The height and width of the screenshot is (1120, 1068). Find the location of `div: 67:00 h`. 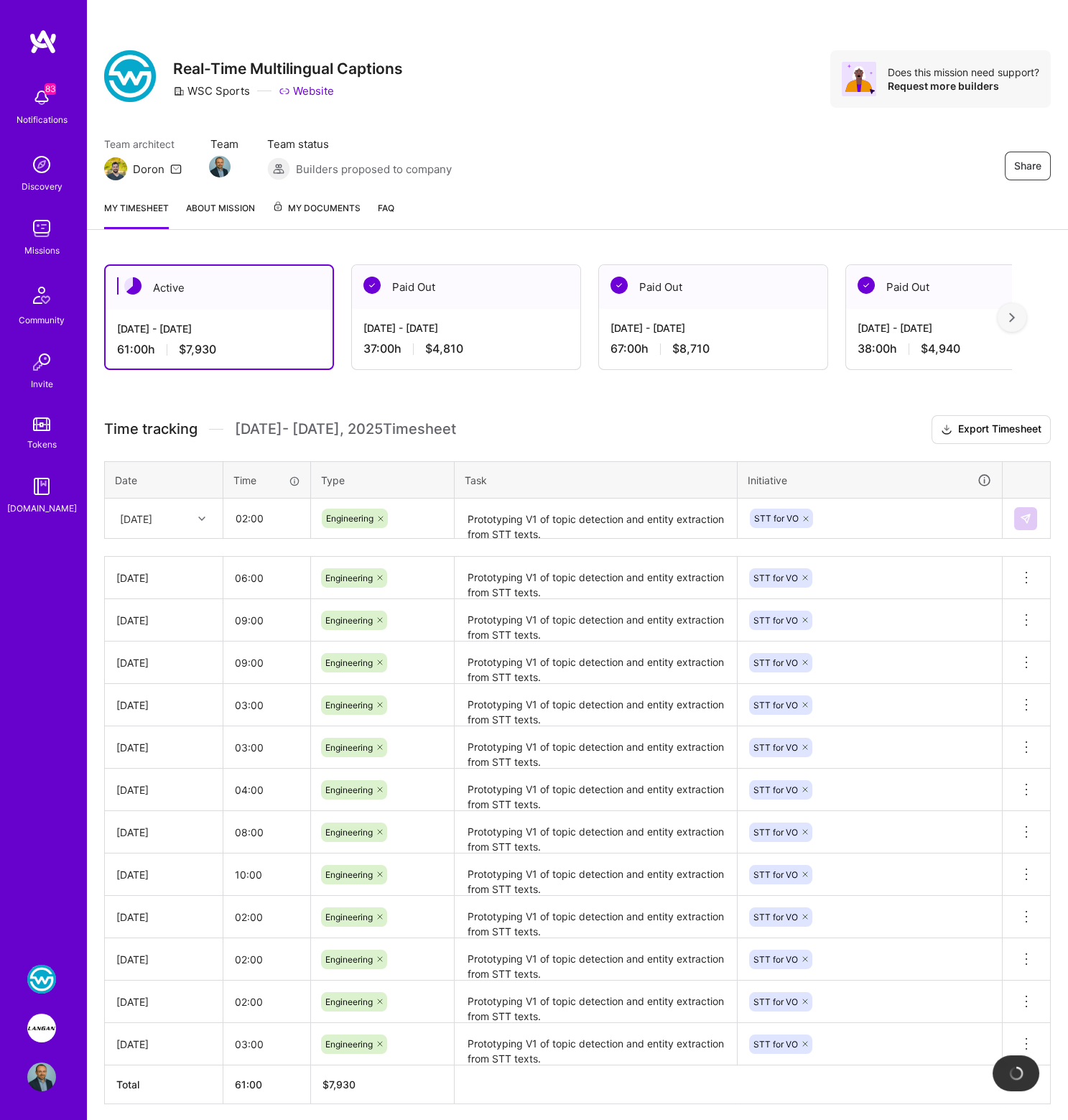

div: 67:00 h is located at coordinates (713, 349).